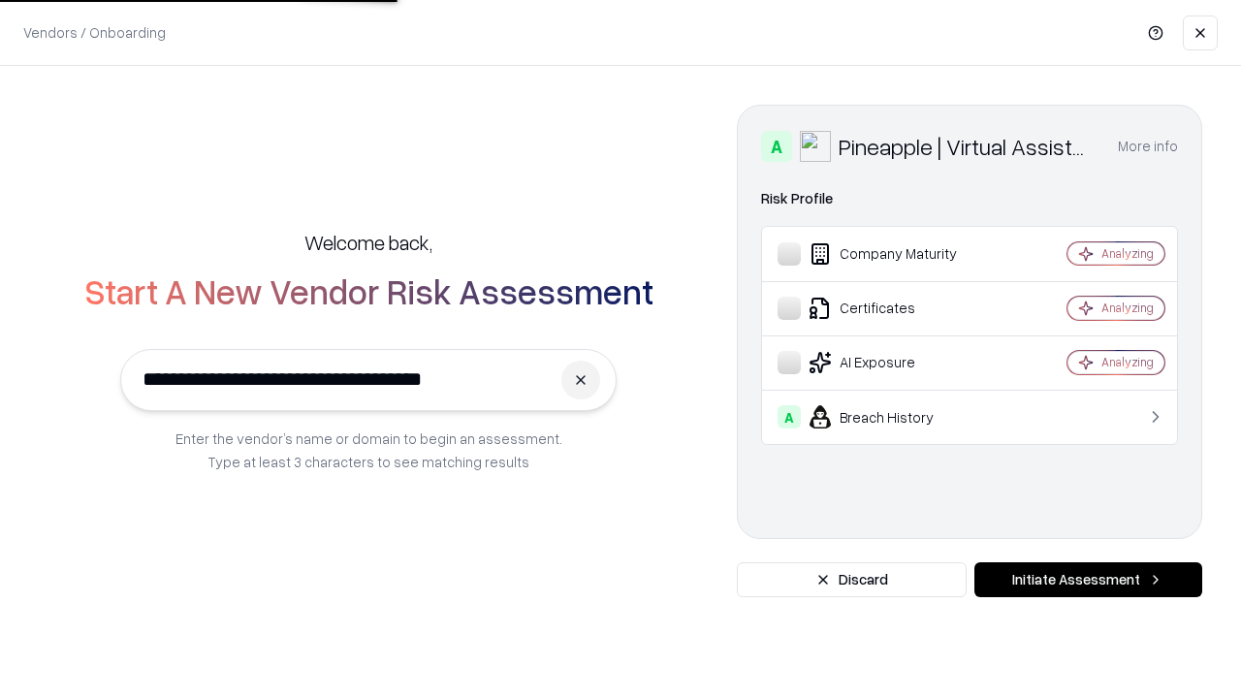  Describe the element at coordinates (969, 199) in the screenshot. I see `div: Risk Profile` at that location.